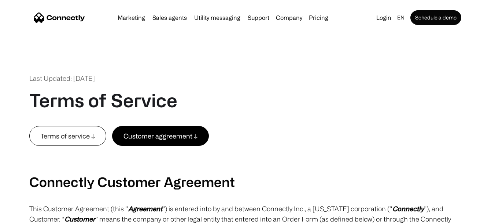 This screenshot has width=495, height=223. I want to click on a: home, so click(59, 18).